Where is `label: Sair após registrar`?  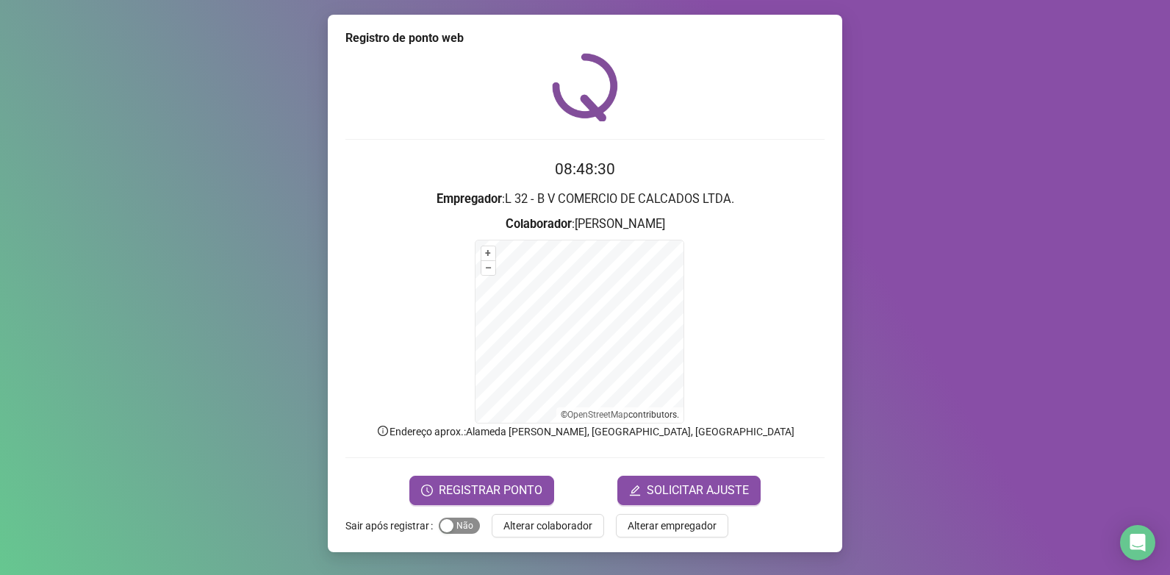 label: Sair após registrar is located at coordinates (392, 525).